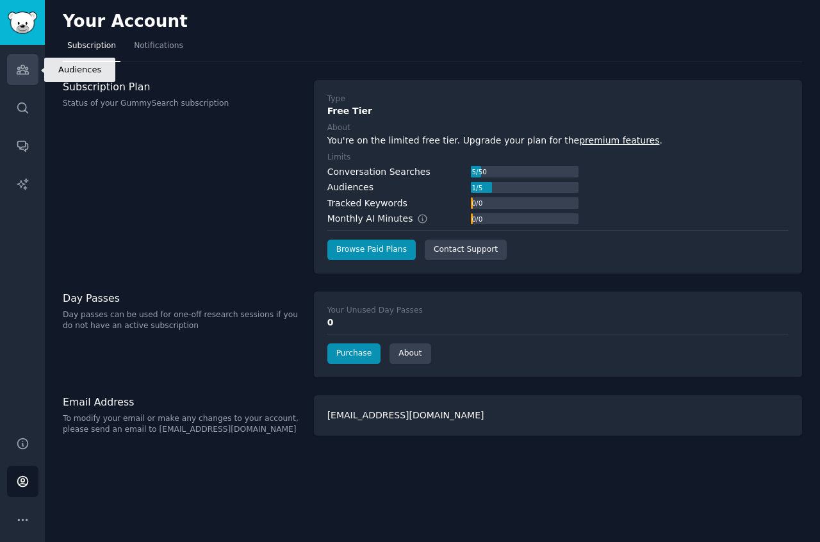  I want to click on a: Purchase, so click(354, 354).